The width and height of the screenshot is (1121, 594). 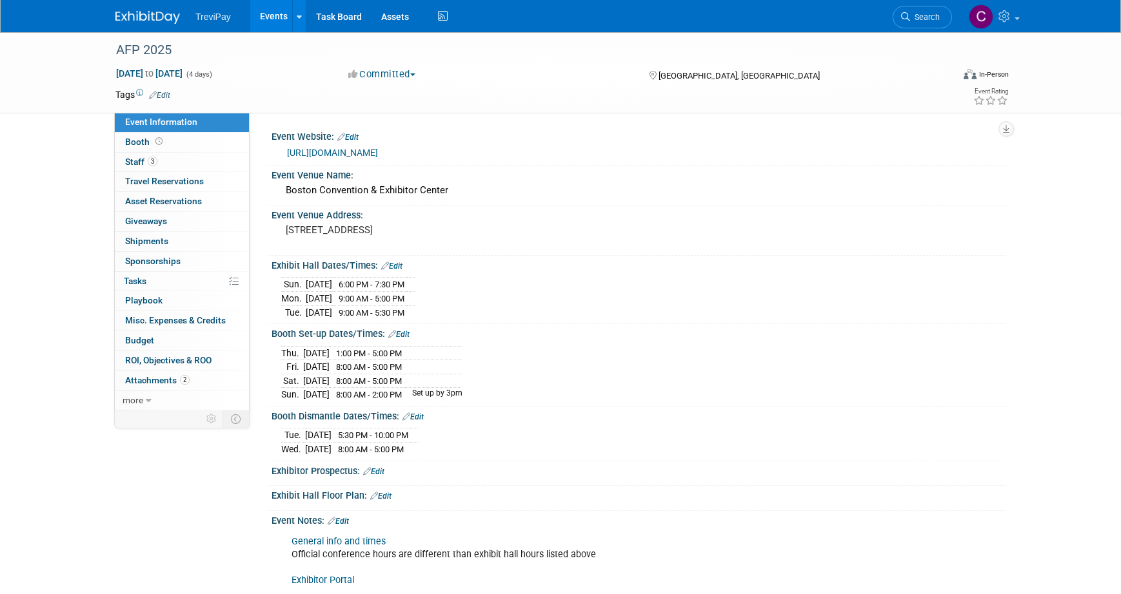 I want to click on td: Personalize Event Tab Strip, so click(x=211, y=419).